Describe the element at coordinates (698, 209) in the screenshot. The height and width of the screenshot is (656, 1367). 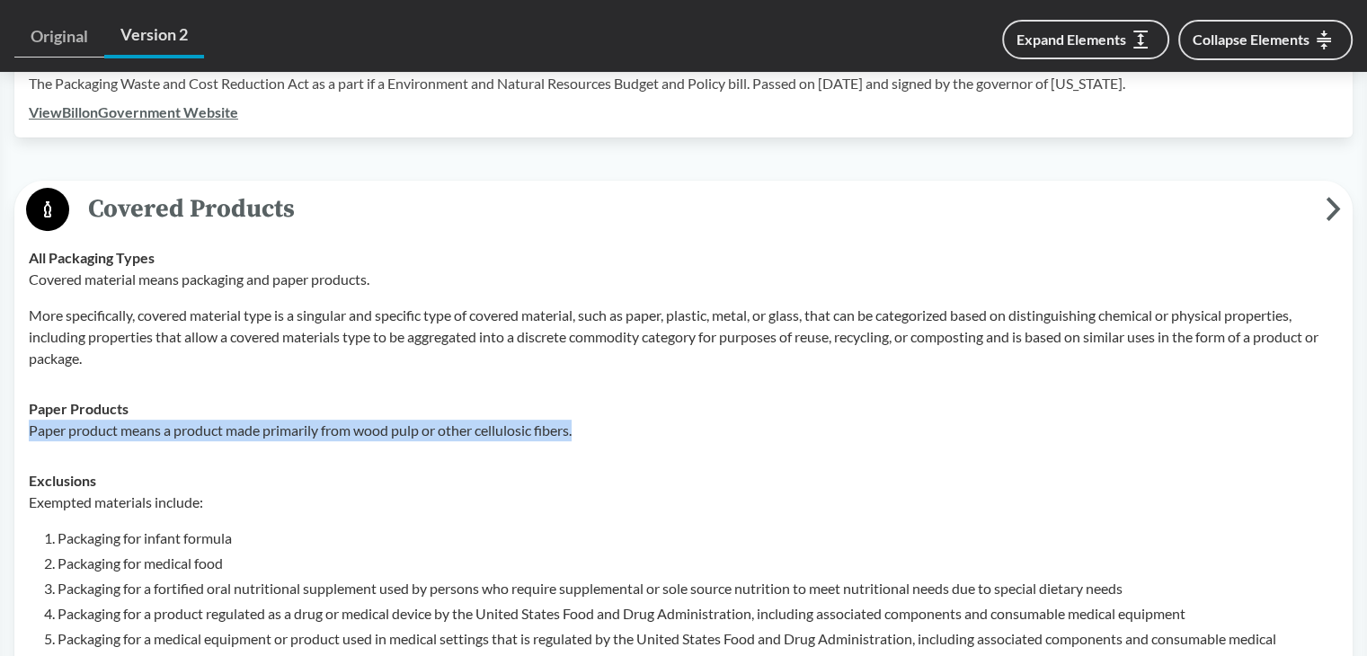
I see `span: Covered Products` at that location.